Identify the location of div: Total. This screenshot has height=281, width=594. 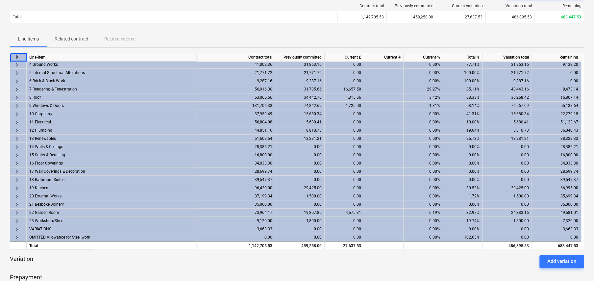
(111, 245).